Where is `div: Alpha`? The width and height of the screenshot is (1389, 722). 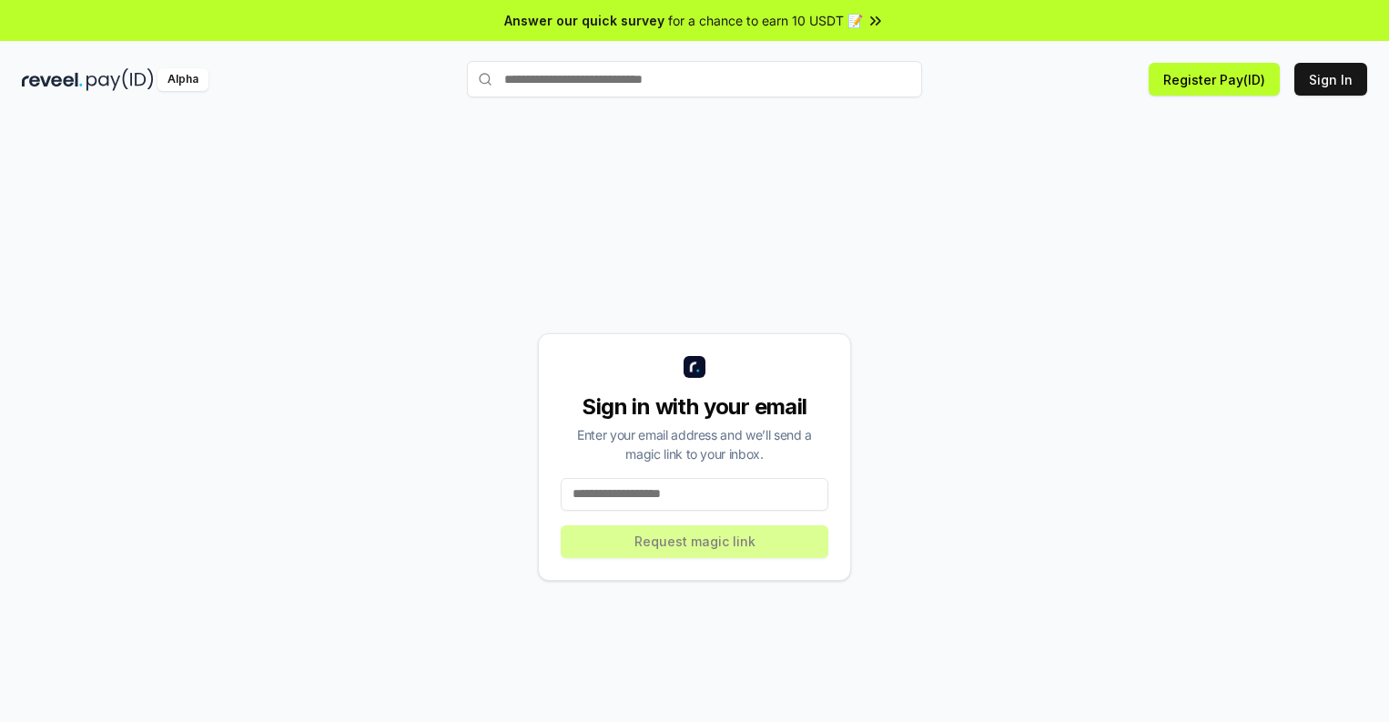
div: Alpha is located at coordinates (183, 79).